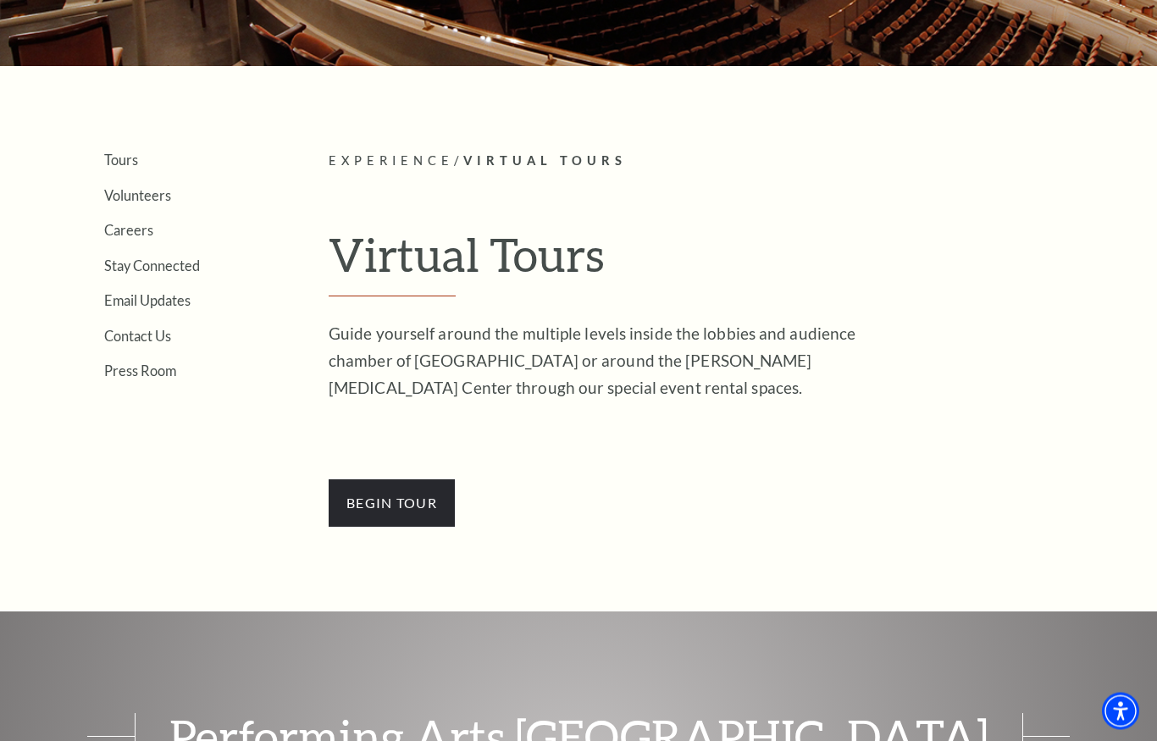 The height and width of the screenshot is (741, 1157). What do you see at coordinates (1120, 711) in the screenshot?
I see `div: Accessibility Menu` at bounding box center [1120, 711].